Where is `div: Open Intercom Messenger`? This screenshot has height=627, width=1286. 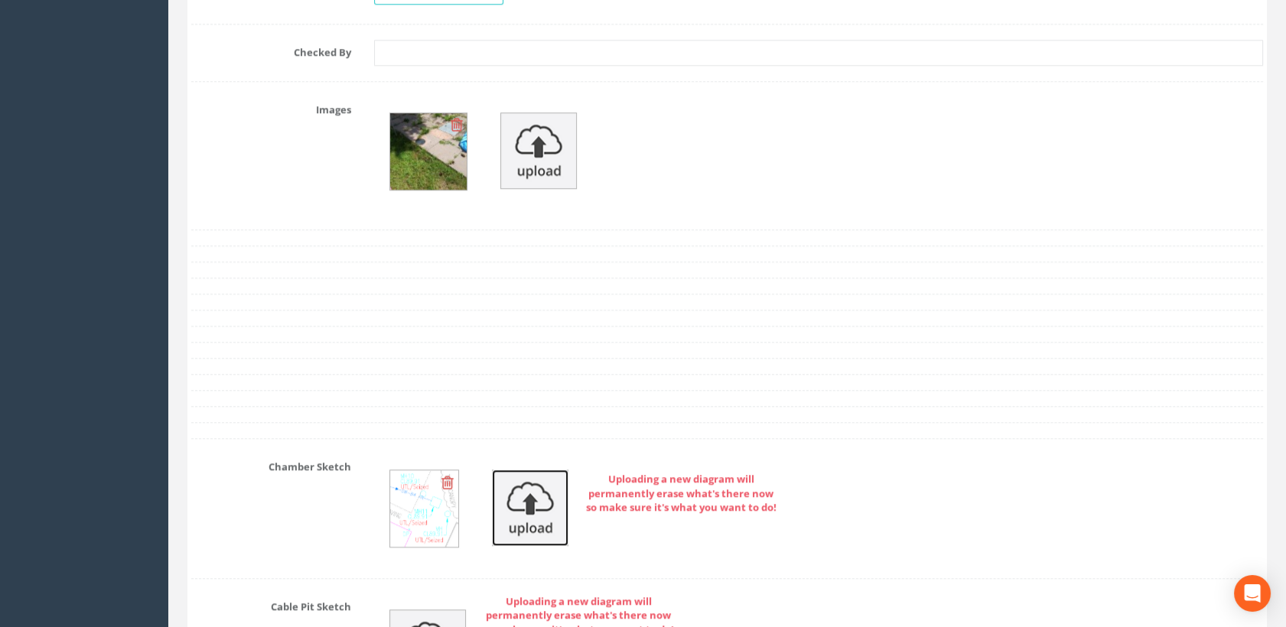 div: Open Intercom Messenger is located at coordinates (1252, 594).